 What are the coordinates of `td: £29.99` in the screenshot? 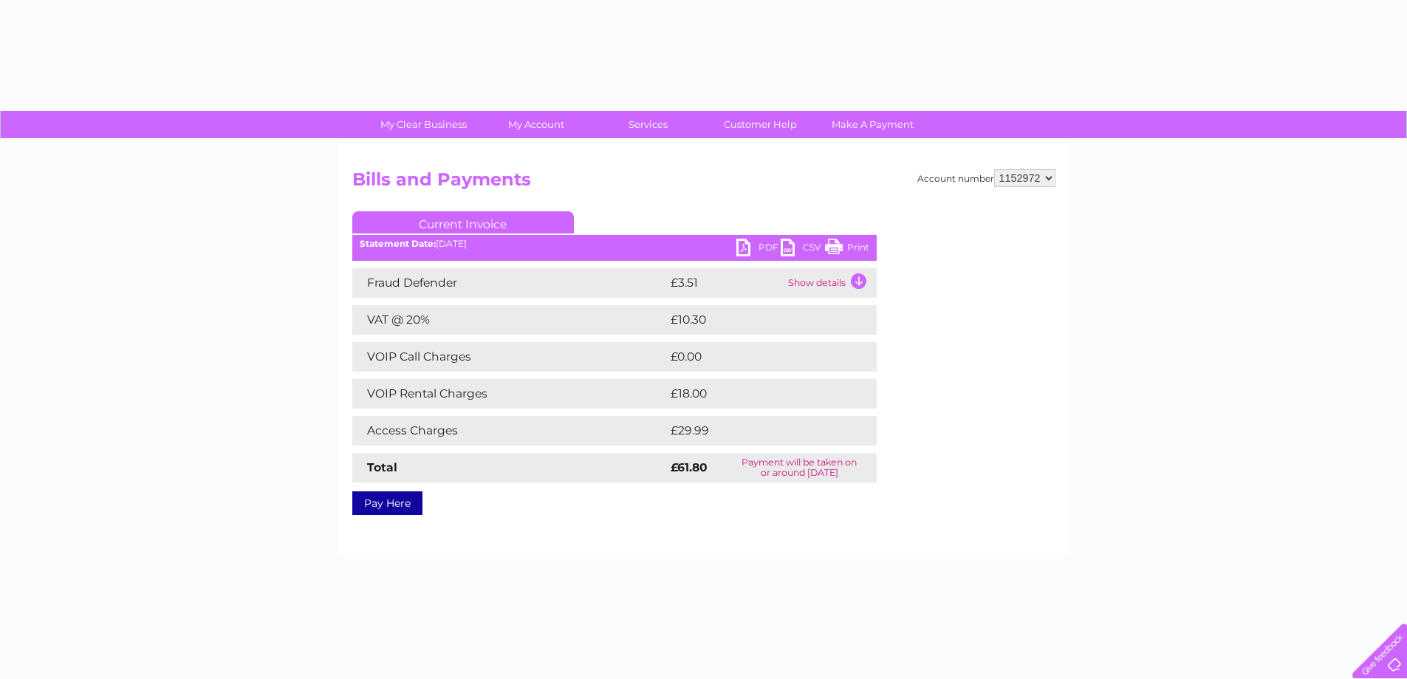 It's located at (757, 430).